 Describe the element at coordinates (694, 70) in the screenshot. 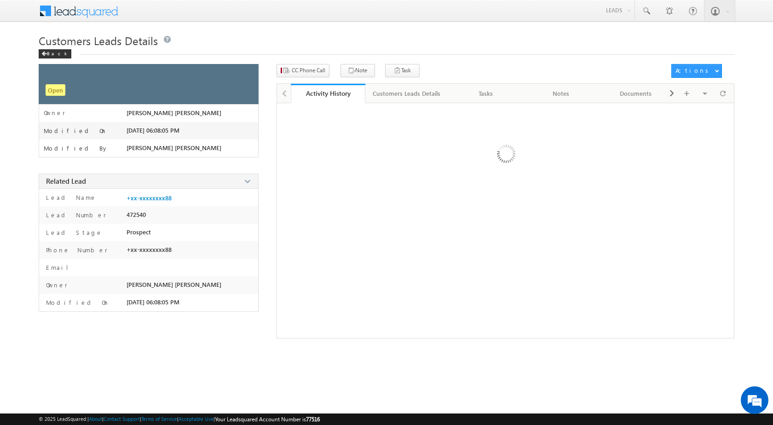

I see `div: Actions` at that location.